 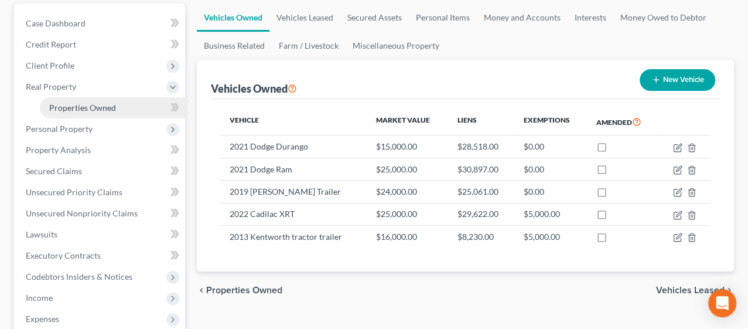 I want to click on a: Properties Owned, so click(x=113, y=108).